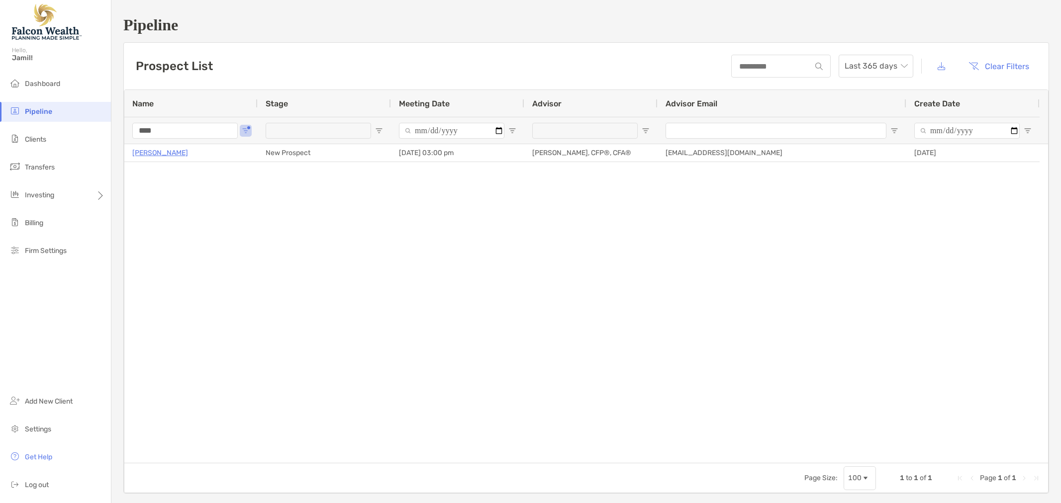  What do you see at coordinates (1036, 479) in the screenshot?
I see `div: Last Page` at bounding box center [1036, 479].